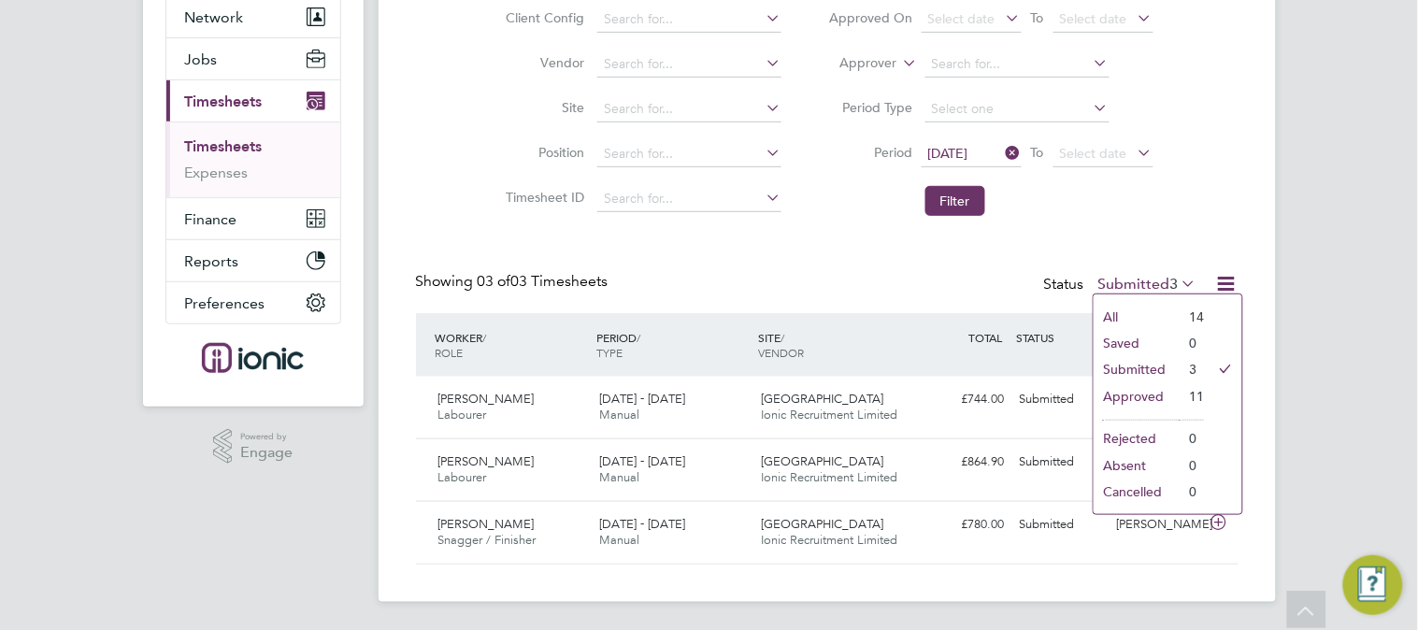 The width and height of the screenshot is (1418, 630). What do you see at coordinates (266, 452) in the screenshot?
I see `span: Engage` at bounding box center [266, 452].